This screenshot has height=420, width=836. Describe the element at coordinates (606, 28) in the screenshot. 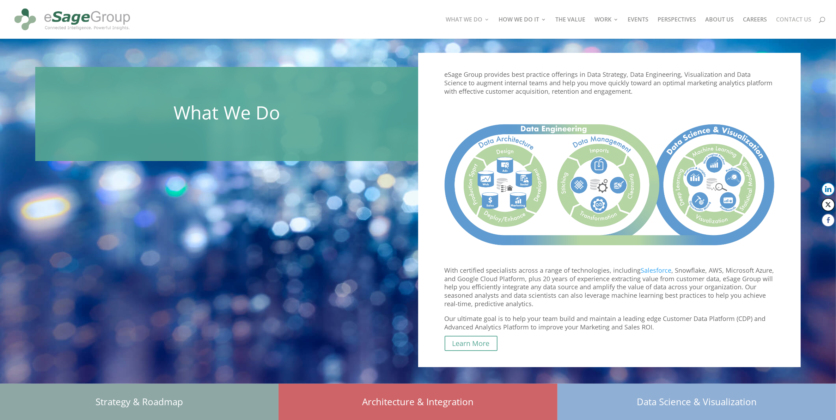

I see `a: WORK` at that location.